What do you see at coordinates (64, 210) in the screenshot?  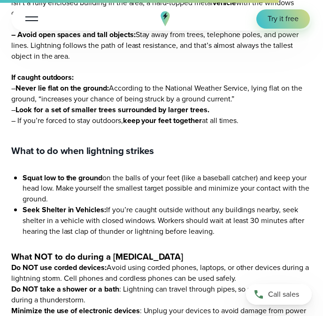 I see `strong: Seek Shelter in Vehicles:` at bounding box center [64, 210].